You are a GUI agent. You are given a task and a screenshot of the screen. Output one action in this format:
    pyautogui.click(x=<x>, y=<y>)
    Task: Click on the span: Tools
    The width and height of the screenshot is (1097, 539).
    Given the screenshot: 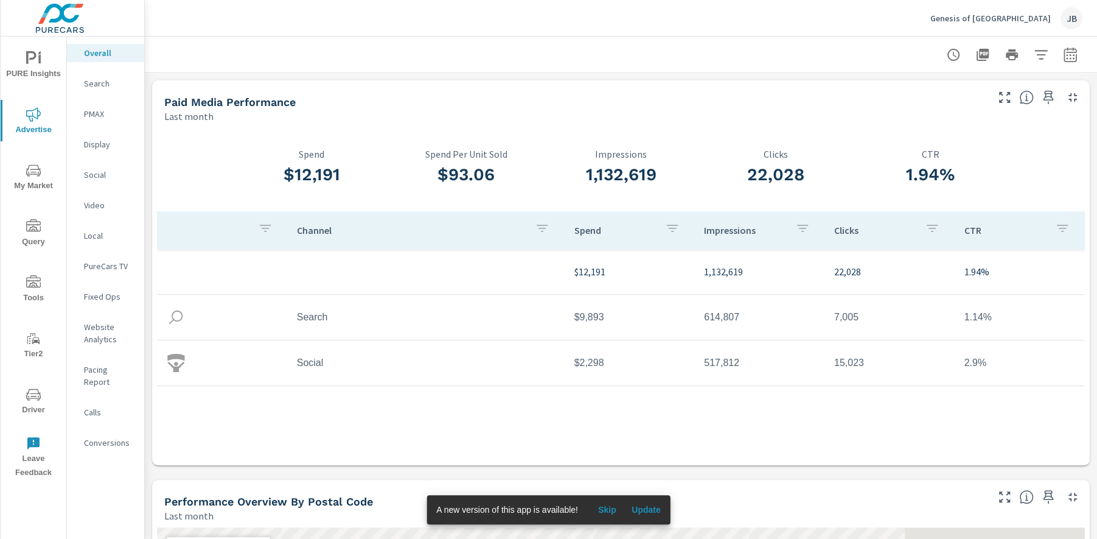 What is the action you would take?
    pyautogui.click(x=33, y=290)
    